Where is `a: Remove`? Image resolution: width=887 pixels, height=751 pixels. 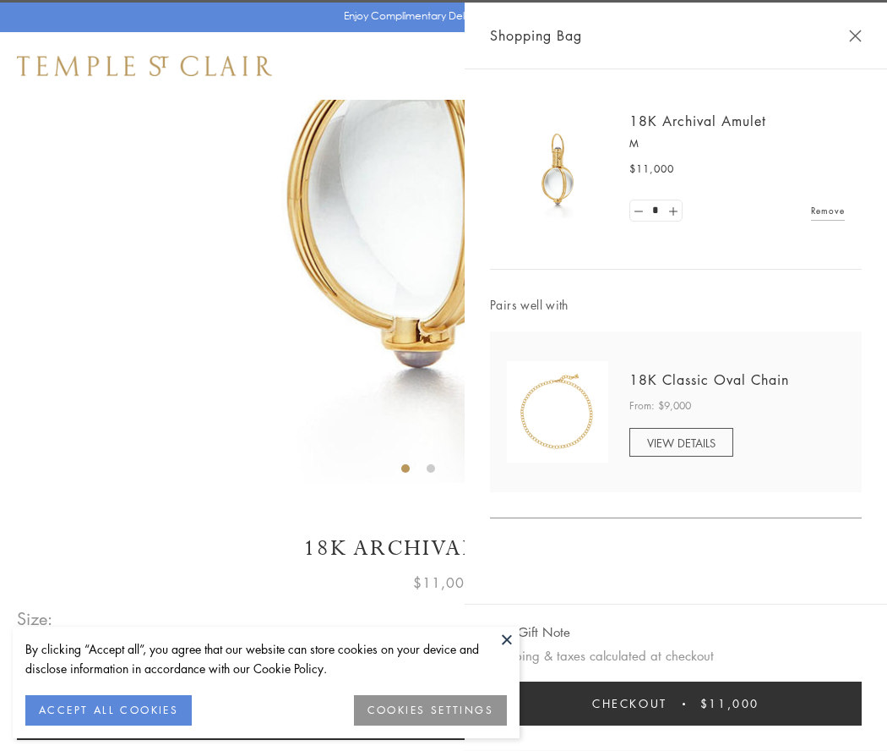
a: Remove is located at coordinates (828, 210).